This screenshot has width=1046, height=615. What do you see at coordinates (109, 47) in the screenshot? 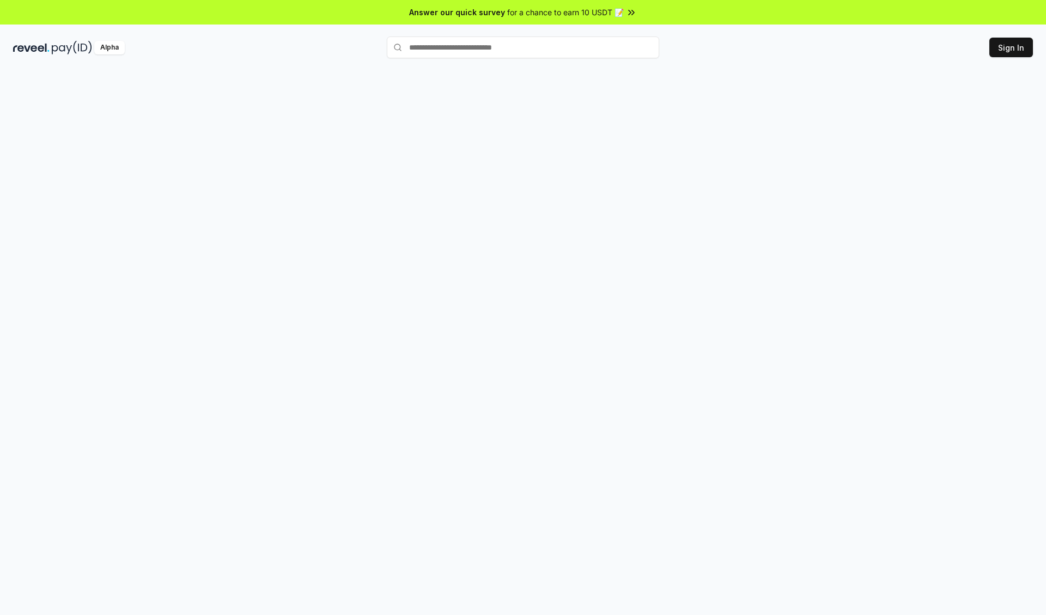
I see `div: Alpha` at bounding box center [109, 47].